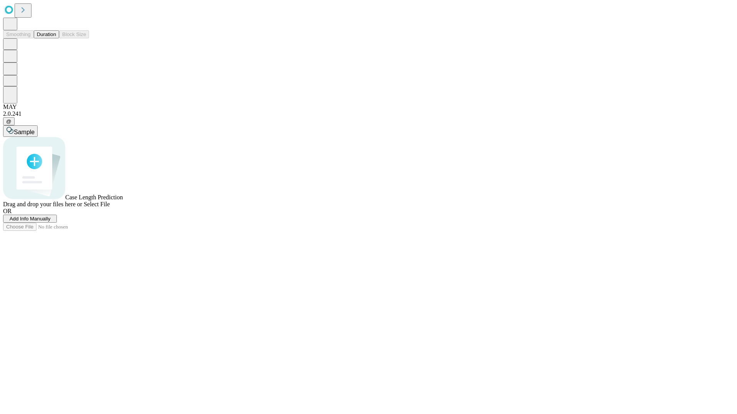 Image resolution: width=737 pixels, height=414 pixels. Describe the element at coordinates (7, 211) in the screenshot. I see `span: OR` at that location.